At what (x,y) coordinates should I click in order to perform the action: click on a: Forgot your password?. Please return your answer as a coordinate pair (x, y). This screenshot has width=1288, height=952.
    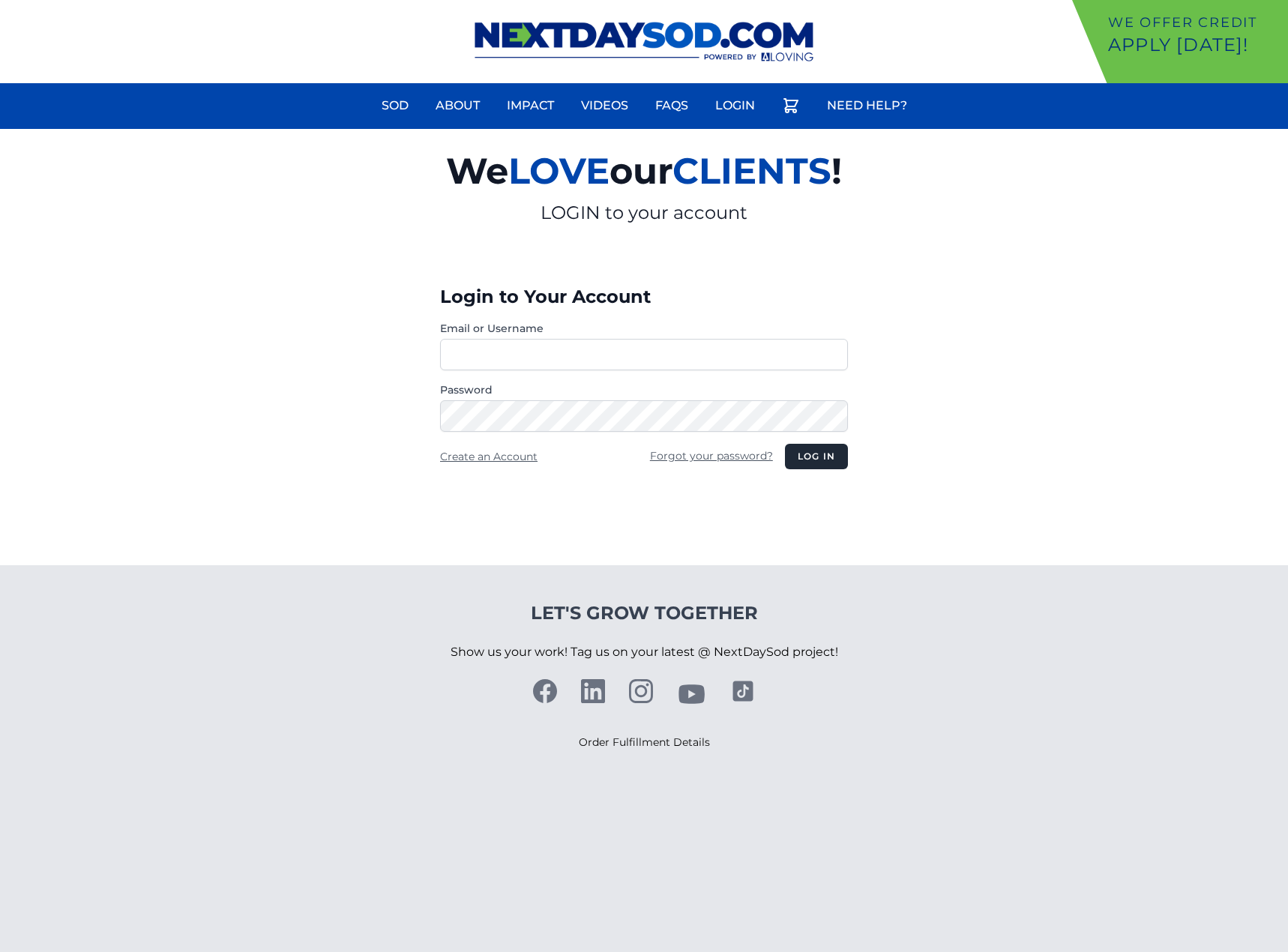
    Looking at the image, I should click on (711, 455).